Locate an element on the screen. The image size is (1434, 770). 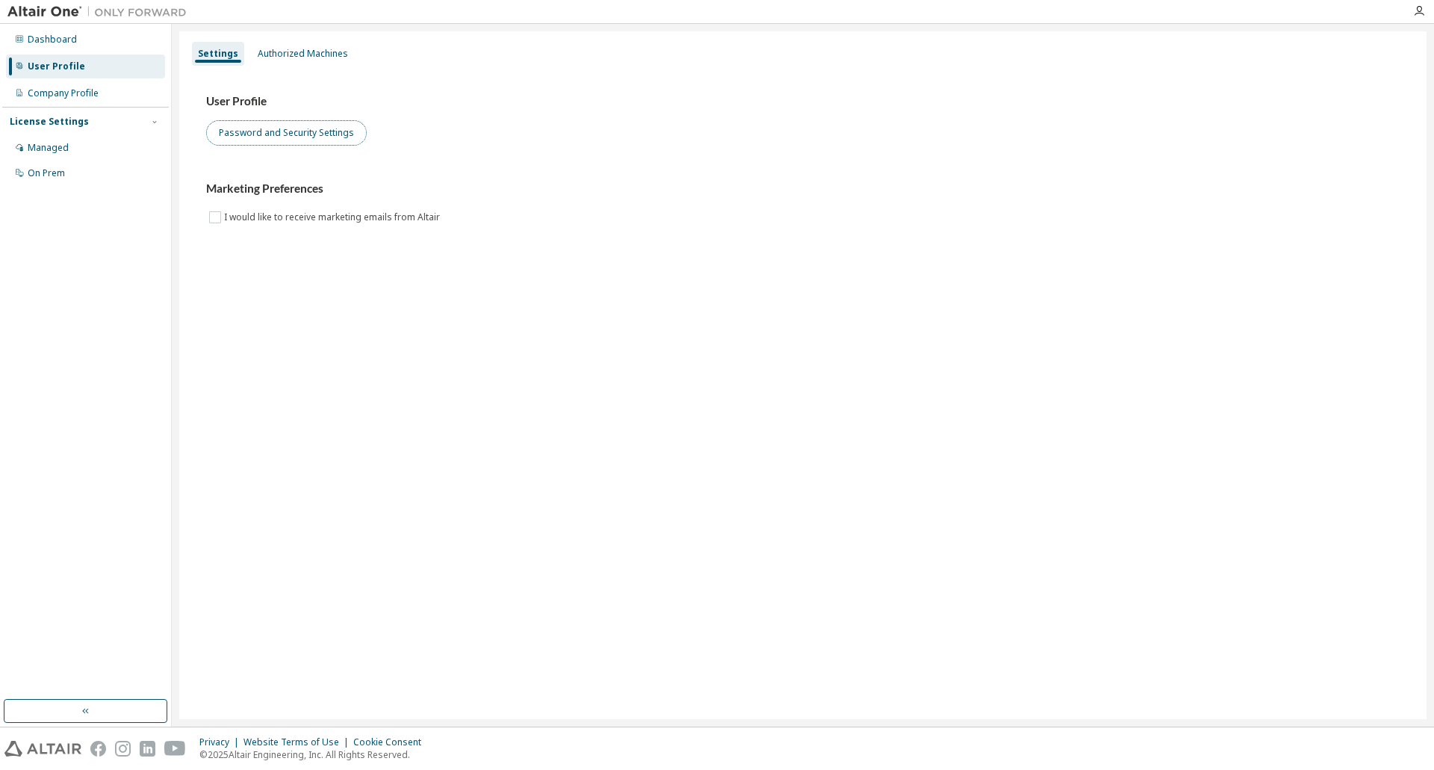
div: Company Profile is located at coordinates (63, 93).